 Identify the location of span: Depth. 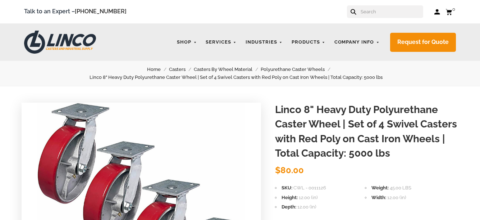
(289, 206).